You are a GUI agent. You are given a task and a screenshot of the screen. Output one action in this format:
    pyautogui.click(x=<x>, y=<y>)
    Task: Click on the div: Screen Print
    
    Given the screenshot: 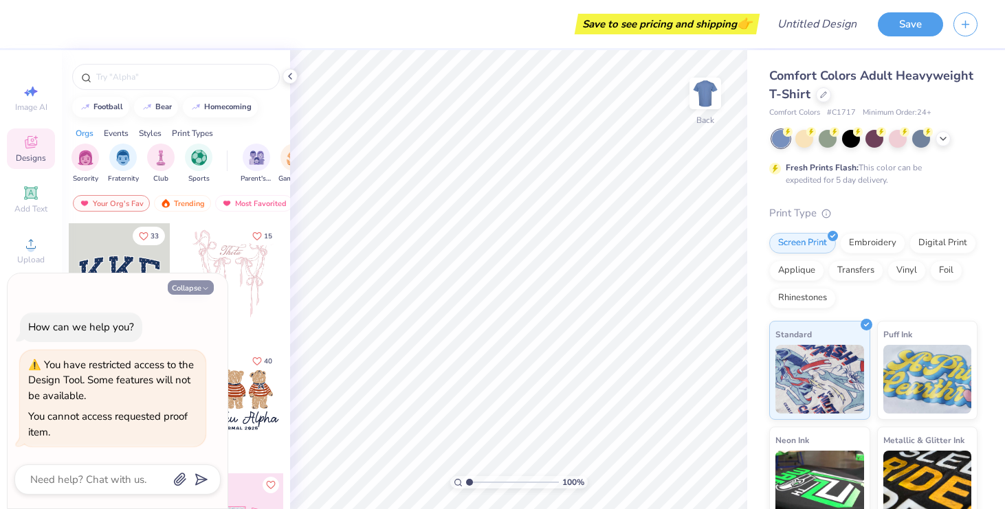 What is the action you would take?
    pyautogui.click(x=802, y=243)
    